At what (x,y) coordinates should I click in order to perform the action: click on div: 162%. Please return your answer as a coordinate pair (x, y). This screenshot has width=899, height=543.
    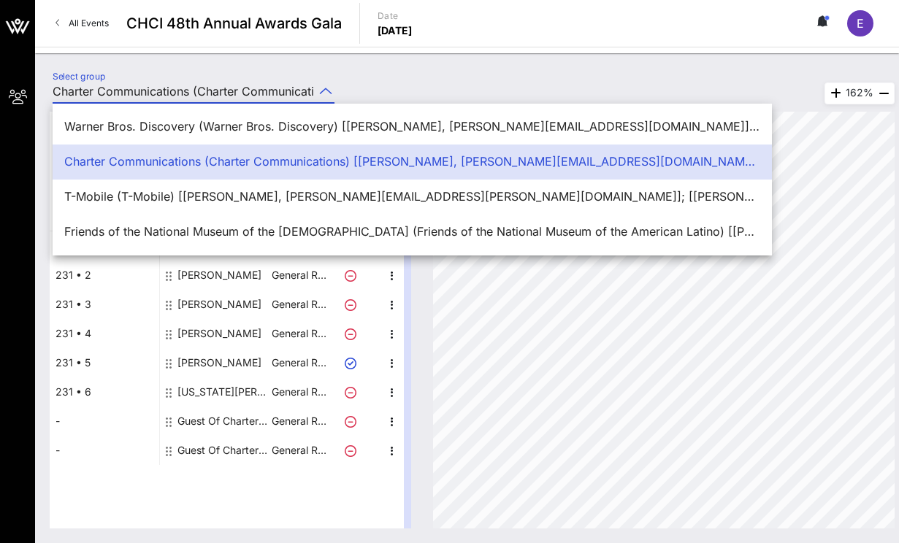
    Looking at the image, I should click on (859, 93).